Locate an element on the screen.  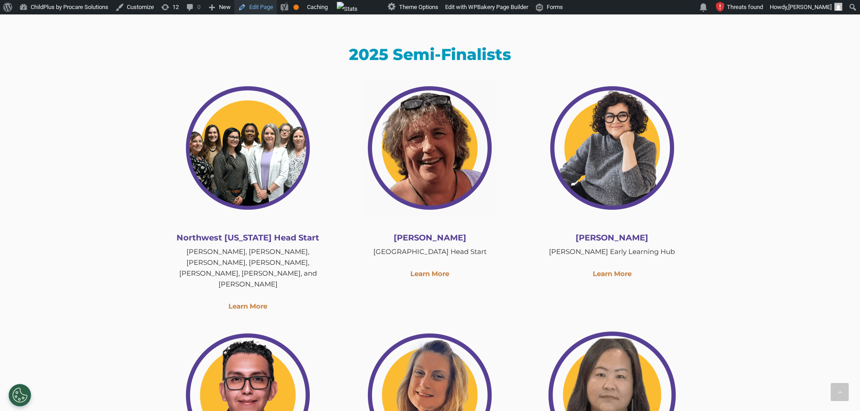
span: 2025 Semi-Finalists is located at coordinates (430, 54).